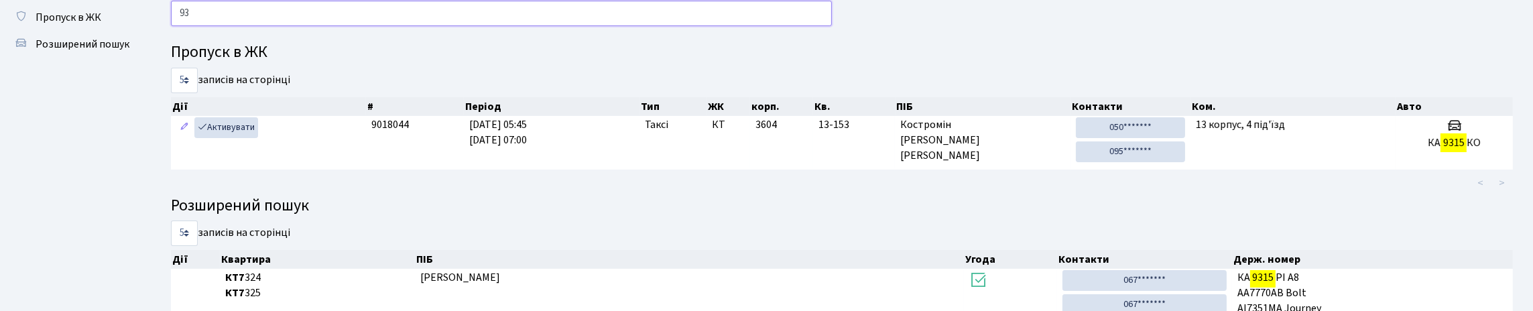 This screenshot has width=1533, height=311. Describe the element at coordinates (1240, 125) in the screenshot. I see `span: 13 корпус, 4 під'їзд` at that location.